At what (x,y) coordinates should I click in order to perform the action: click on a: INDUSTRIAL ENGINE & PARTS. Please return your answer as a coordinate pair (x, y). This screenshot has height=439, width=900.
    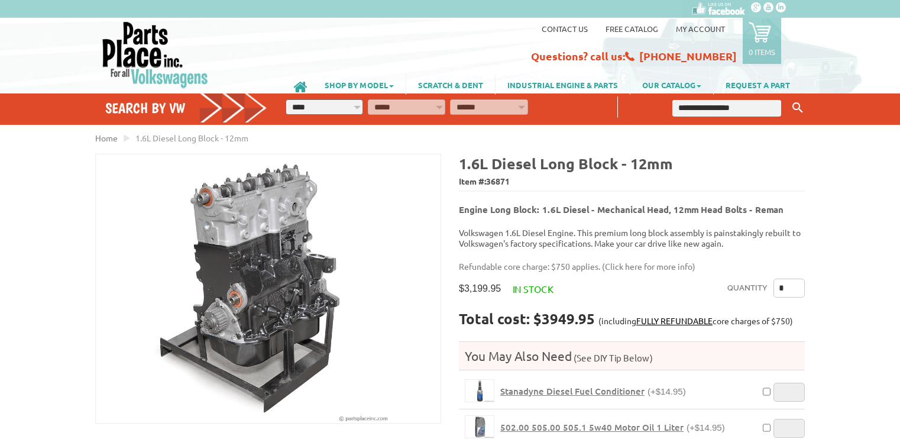
    Looking at the image, I should click on (563, 85).